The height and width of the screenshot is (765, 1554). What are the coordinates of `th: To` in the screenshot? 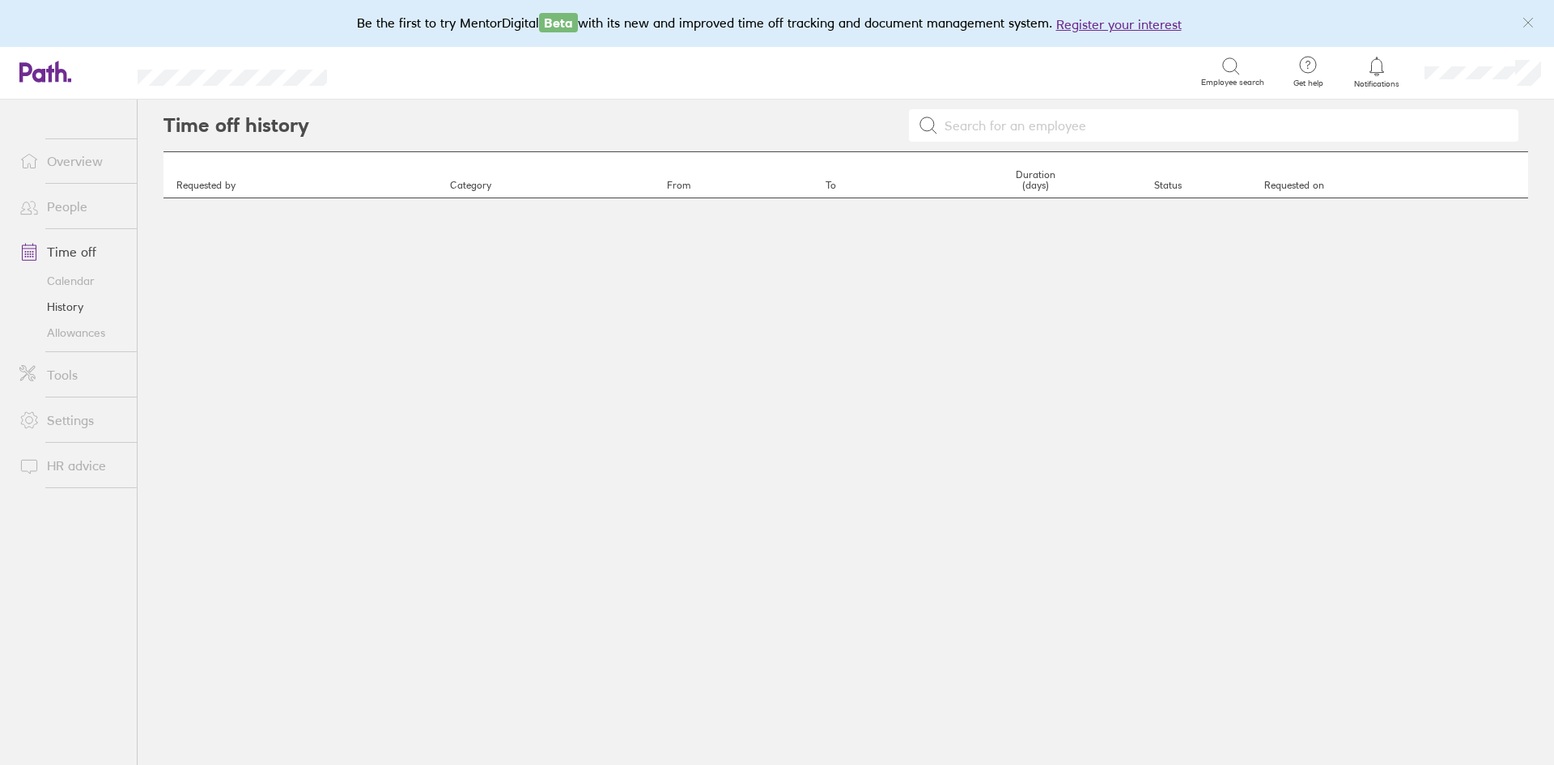 It's located at (871, 175).